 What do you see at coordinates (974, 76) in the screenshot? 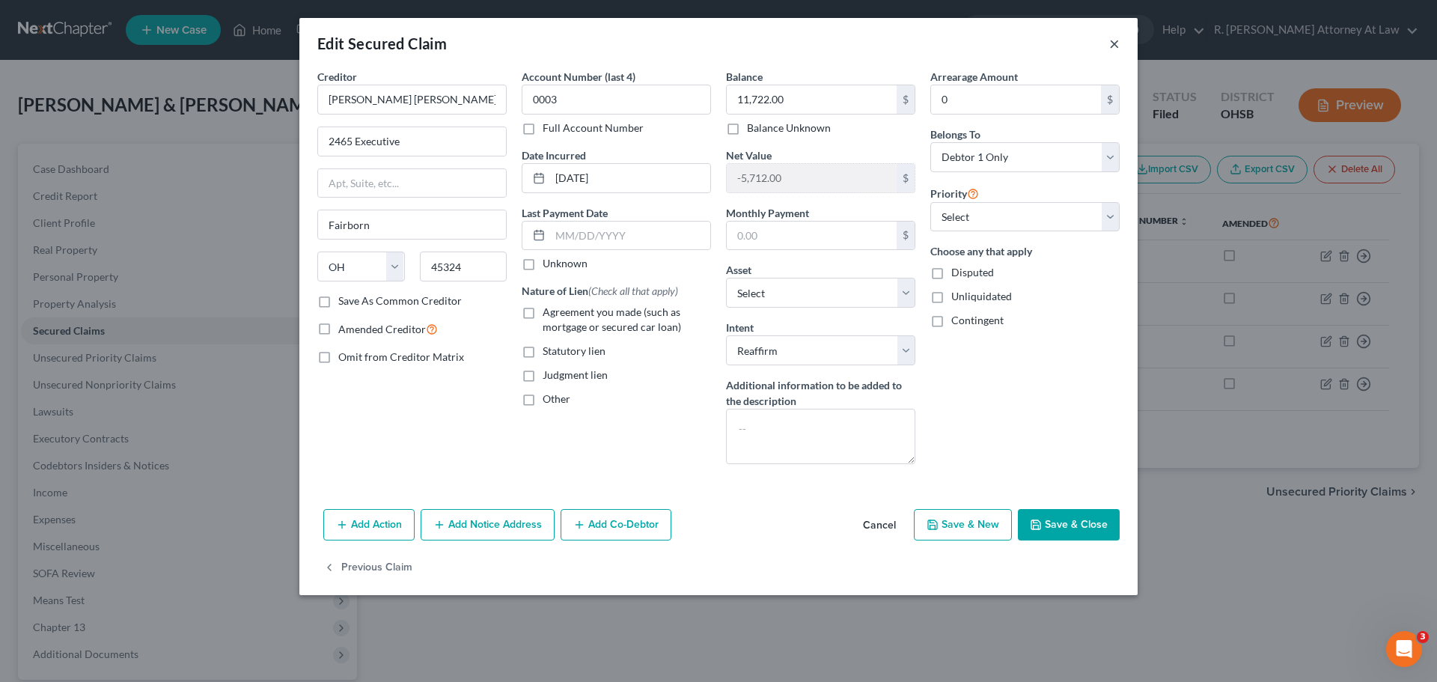
I see `label: Arrearage Amount` at bounding box center [974, 76].